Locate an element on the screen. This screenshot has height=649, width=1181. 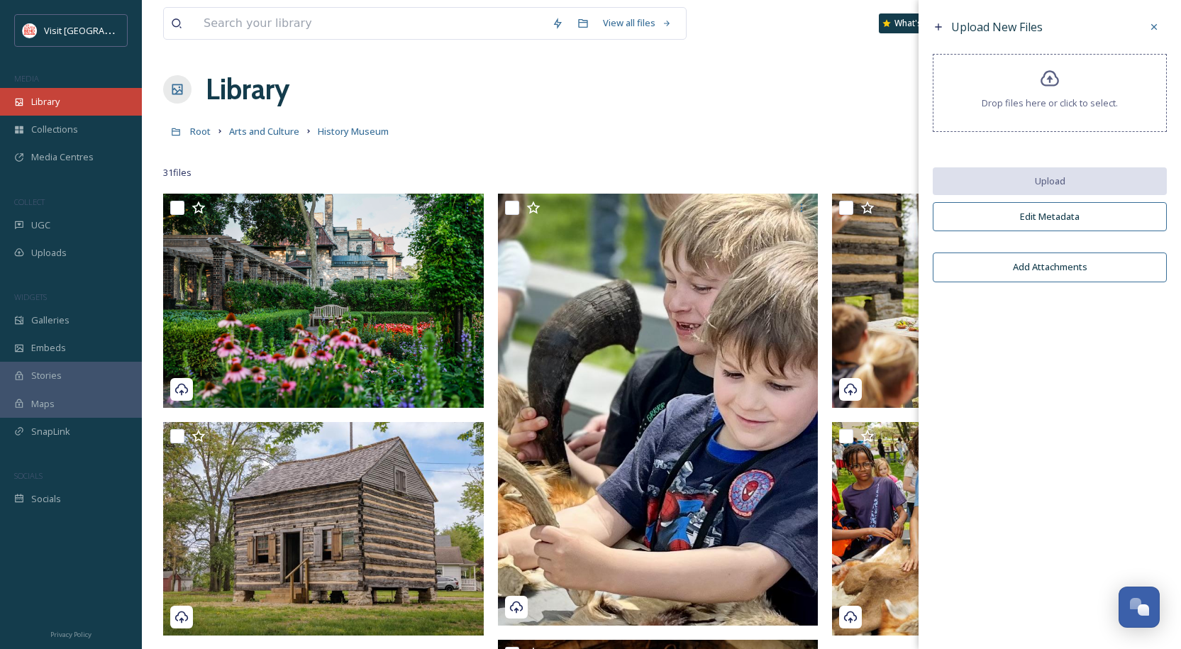
span: WIDGETS is located at coordinates (31, 297).